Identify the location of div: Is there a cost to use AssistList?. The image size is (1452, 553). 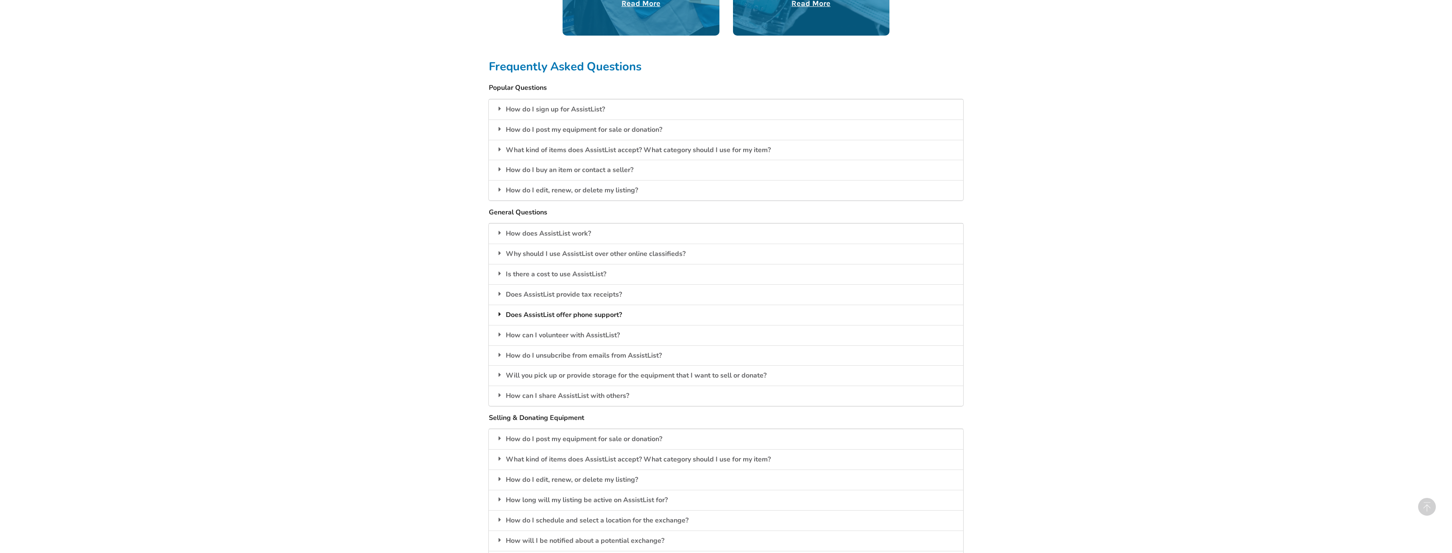
(726, 274).